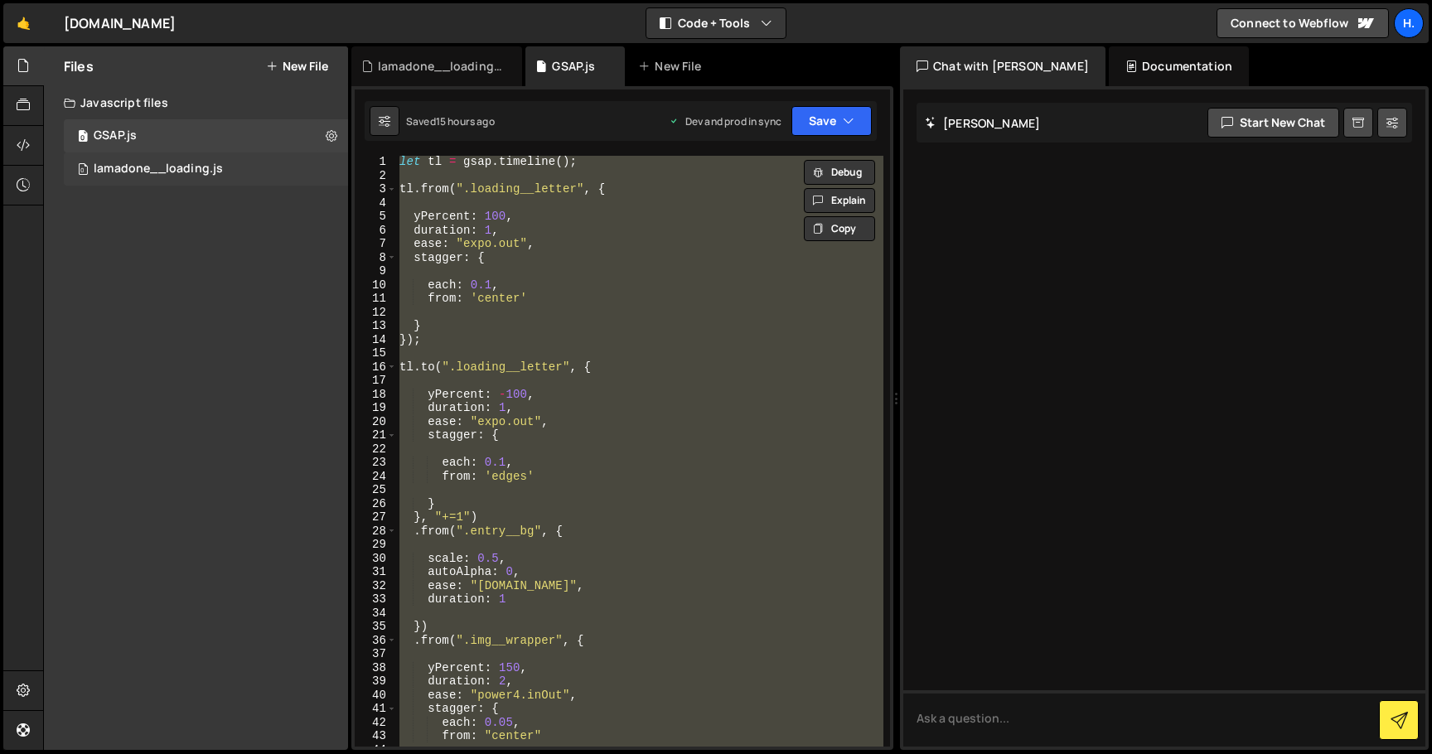  What do you see at coordinates (375, 559) in the screenshot?
I see `div: 30` at bounding box center [375, 559].